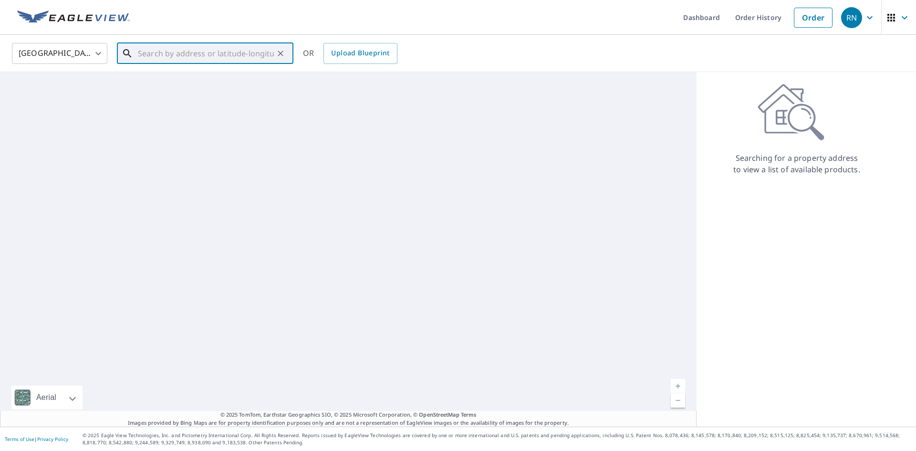 The image size is (916, 451). What do you see at coordinates (852, 18) in the screenshot?
I see `div: RN` at bounding box center [852, 18].